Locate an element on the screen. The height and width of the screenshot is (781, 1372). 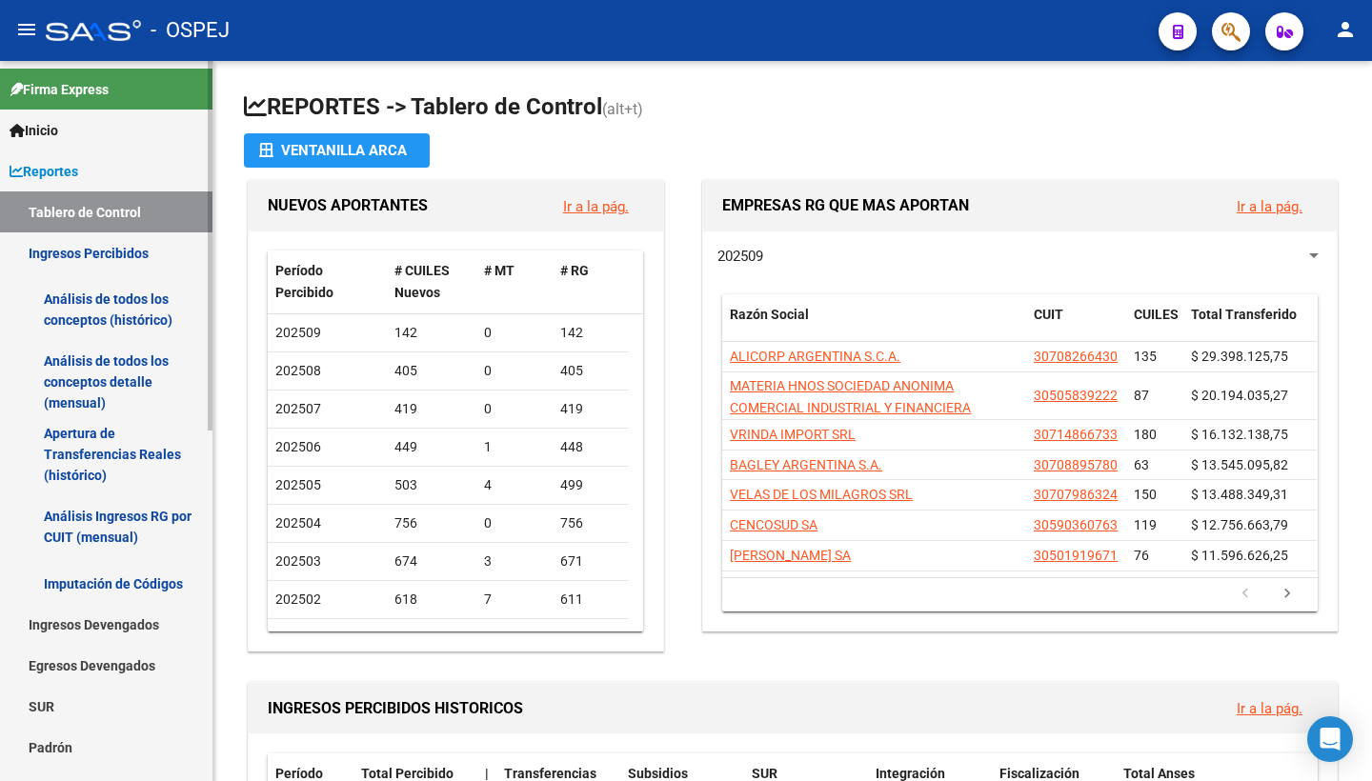
a: go to previous page is located at coordinates (1245, 595).